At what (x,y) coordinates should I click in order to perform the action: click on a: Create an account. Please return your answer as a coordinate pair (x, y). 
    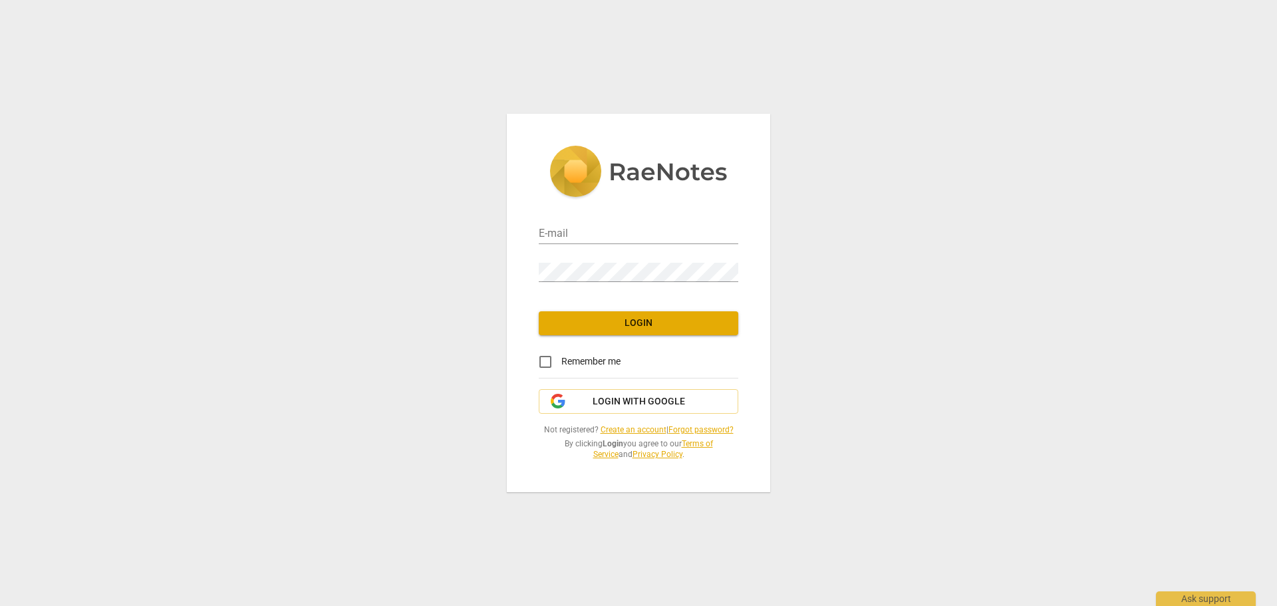
    Looking at the image, I should click on (633, 430).